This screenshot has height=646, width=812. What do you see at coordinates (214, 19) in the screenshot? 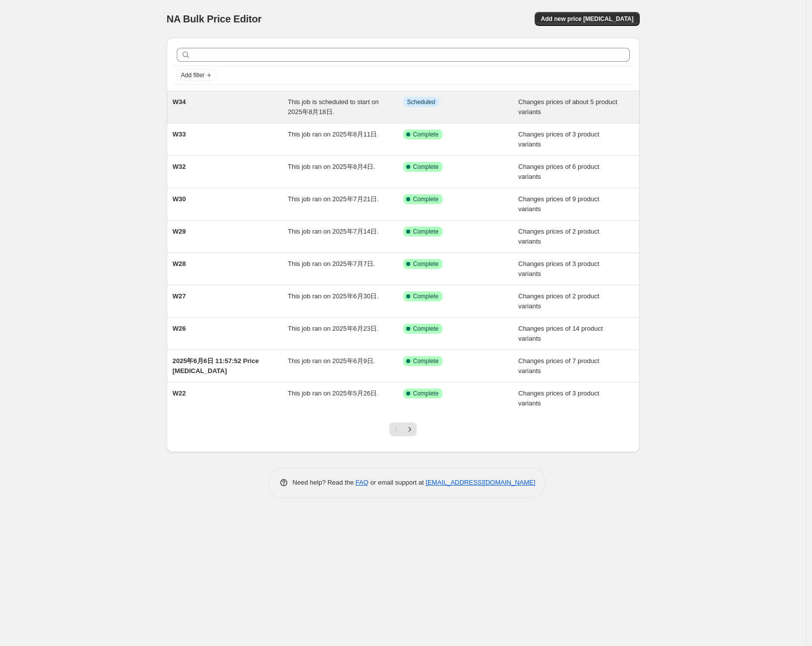
I see `span: NA Bulk Price Editor` at bounding box center [214, 19].